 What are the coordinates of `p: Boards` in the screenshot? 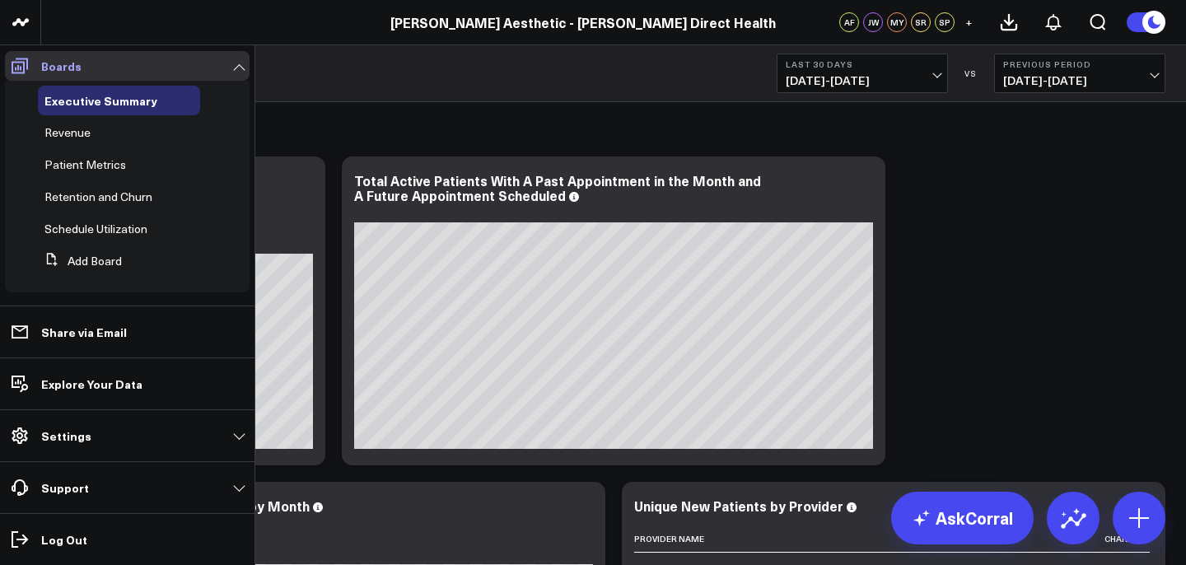 It's located at (61, 66).